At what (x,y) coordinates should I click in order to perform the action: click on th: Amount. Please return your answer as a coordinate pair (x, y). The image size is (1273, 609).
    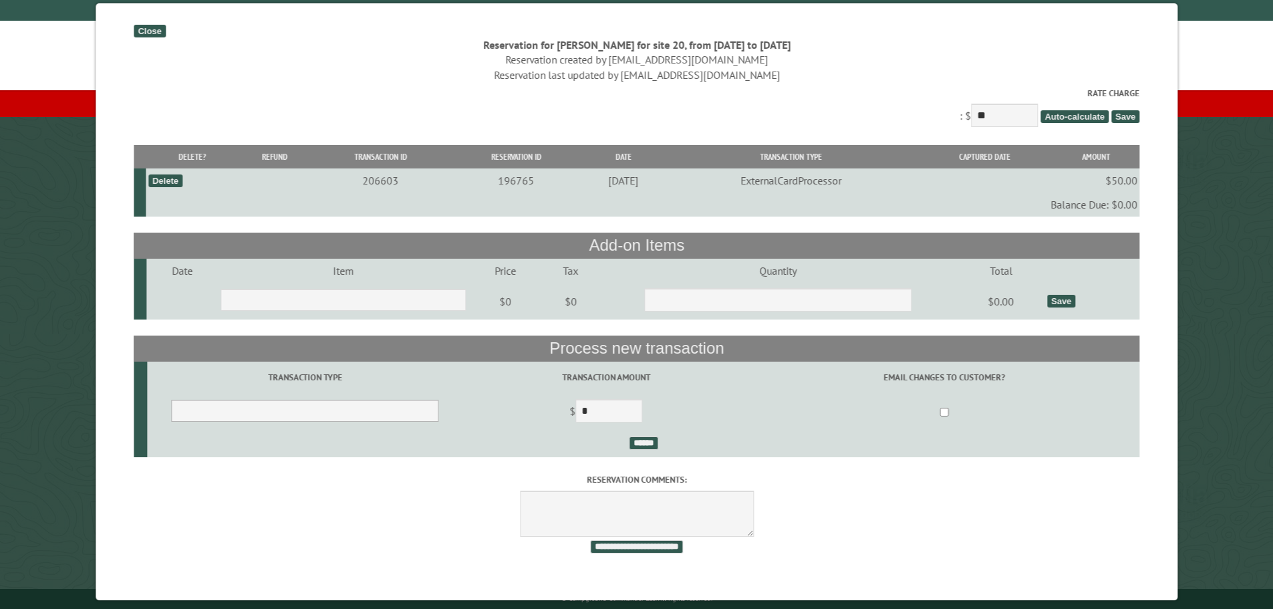
    Looking at the image, I should click on (1096, 156).